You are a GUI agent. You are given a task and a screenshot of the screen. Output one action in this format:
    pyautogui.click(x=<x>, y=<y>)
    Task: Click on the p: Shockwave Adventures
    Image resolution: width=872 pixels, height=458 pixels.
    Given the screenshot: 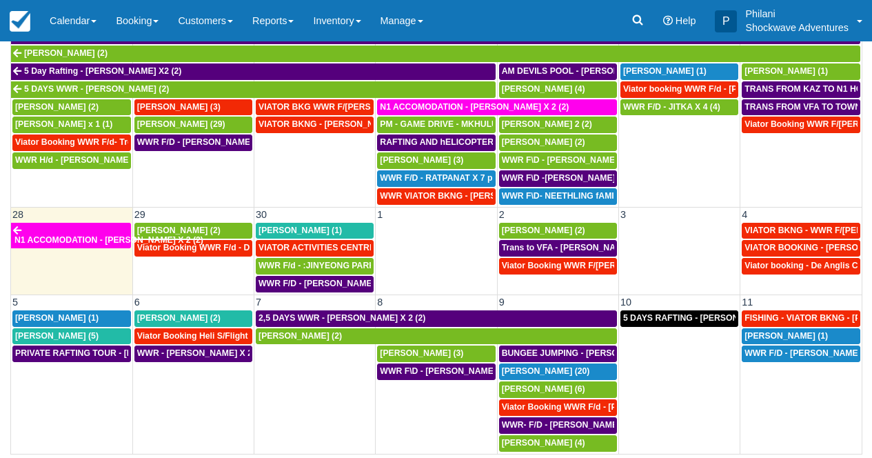 What is the action you would take?
    pyautogui.click(x=797, y=28)
    